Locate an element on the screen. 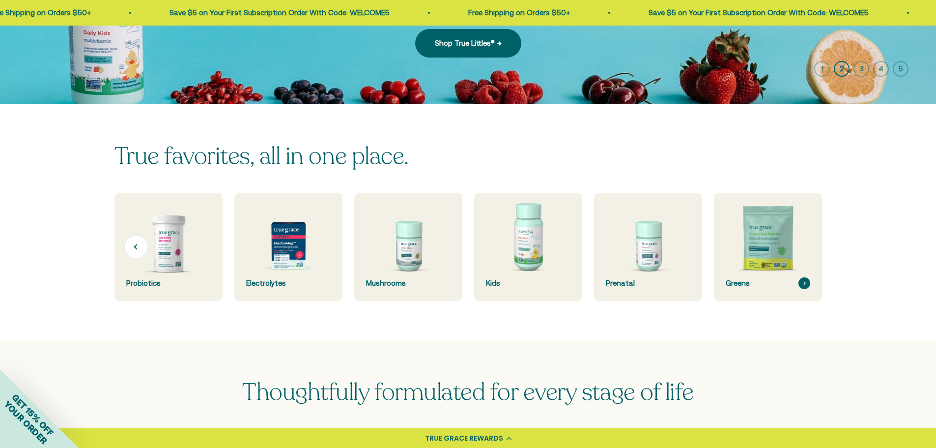 The height and width of the screenshot is (448, 936). split-lines: True favorites, all in one place. is located at coordinates (262, 156).